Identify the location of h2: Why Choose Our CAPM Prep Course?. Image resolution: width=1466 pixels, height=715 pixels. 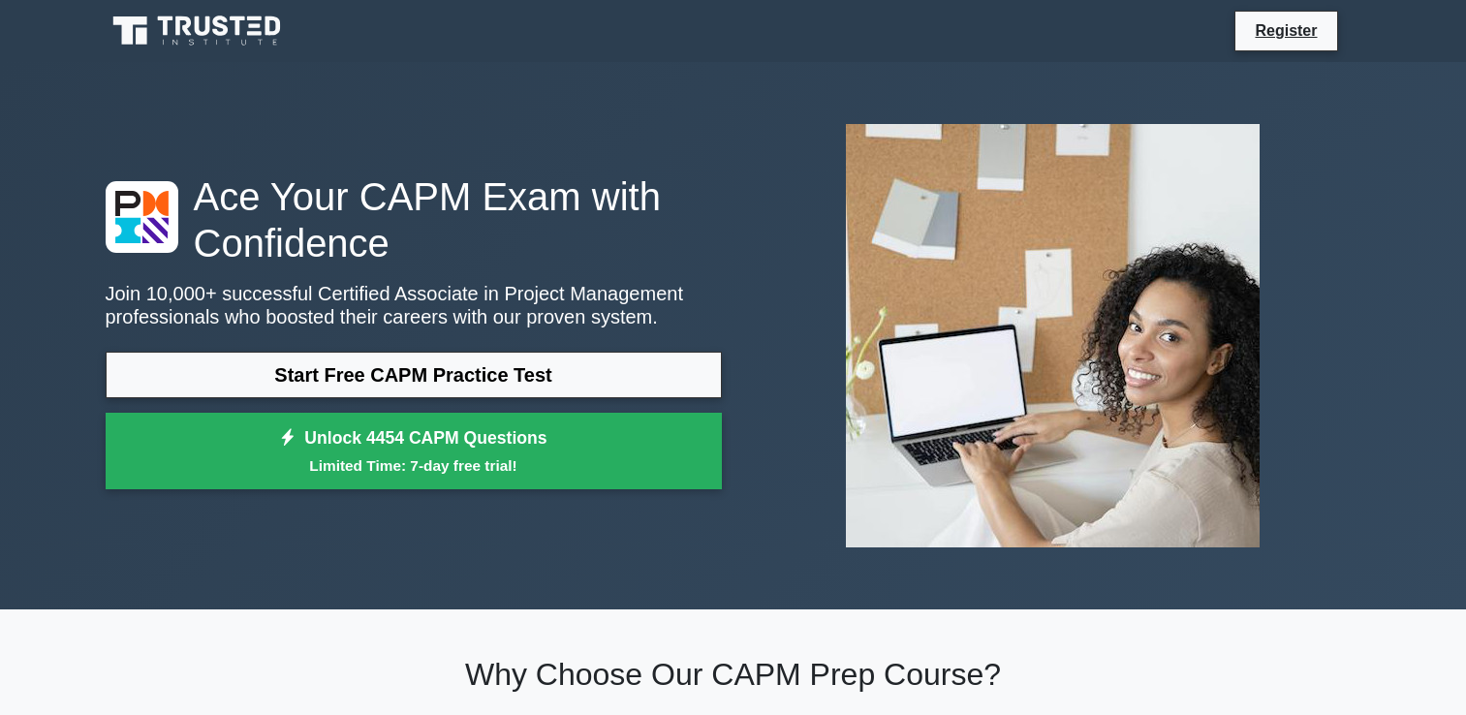
(733, 674).